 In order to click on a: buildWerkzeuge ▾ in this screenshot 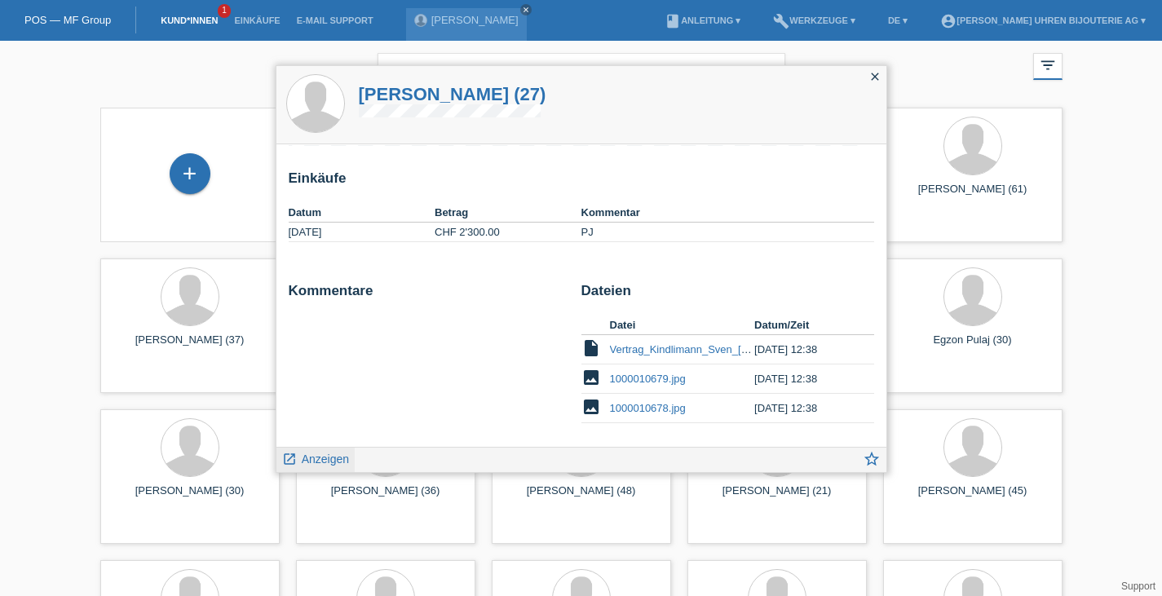, I will do `click(814, 20)`.